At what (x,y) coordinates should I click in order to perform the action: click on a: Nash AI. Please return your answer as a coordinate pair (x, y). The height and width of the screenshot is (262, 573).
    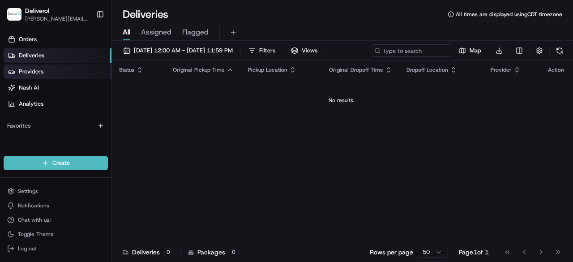
    Looking at the image, I should click on (57, 88).